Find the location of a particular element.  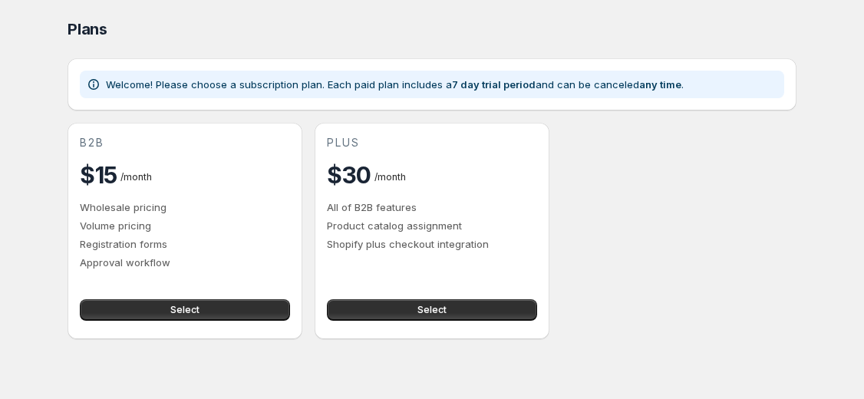

p: Approval workflow is located at coordinates (185, 262).